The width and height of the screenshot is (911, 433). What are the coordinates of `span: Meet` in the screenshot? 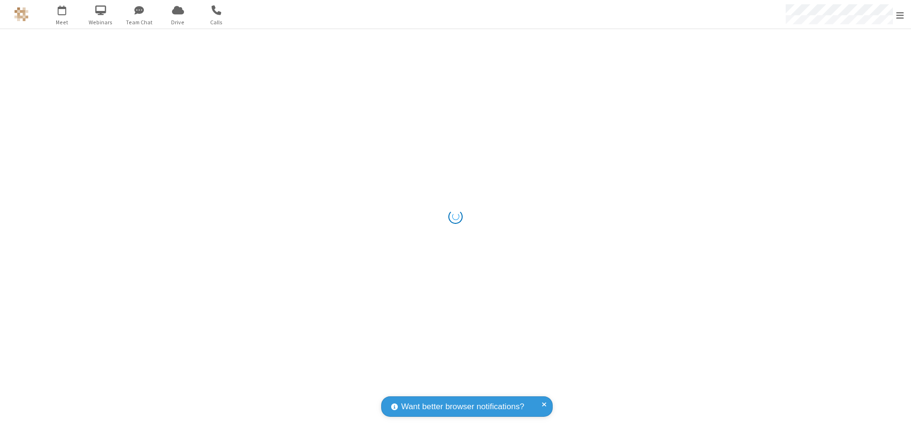 It's located at (62, 22).